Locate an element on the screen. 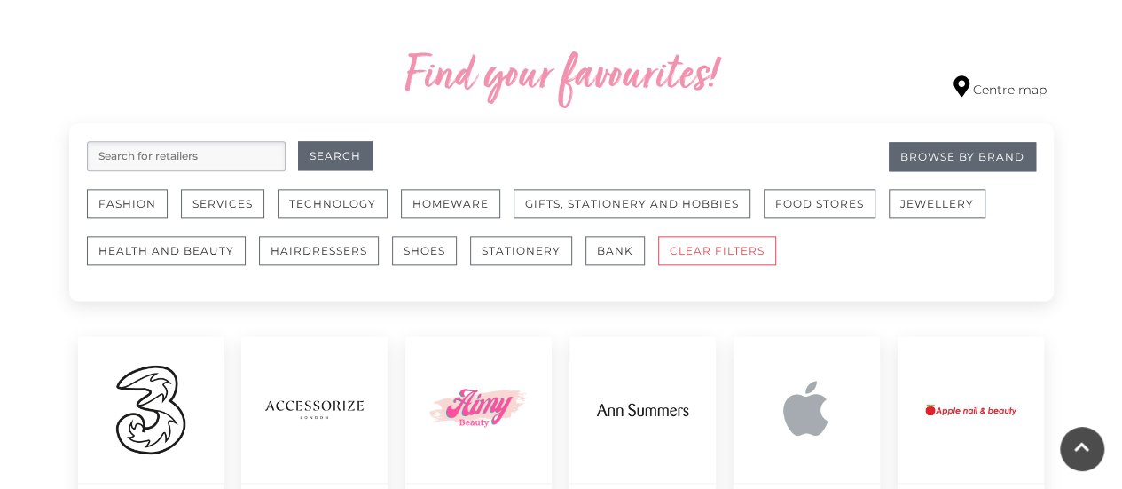 This screenshot has width=1122, height=489. a: Stationery is located at coordinates (528, 259).